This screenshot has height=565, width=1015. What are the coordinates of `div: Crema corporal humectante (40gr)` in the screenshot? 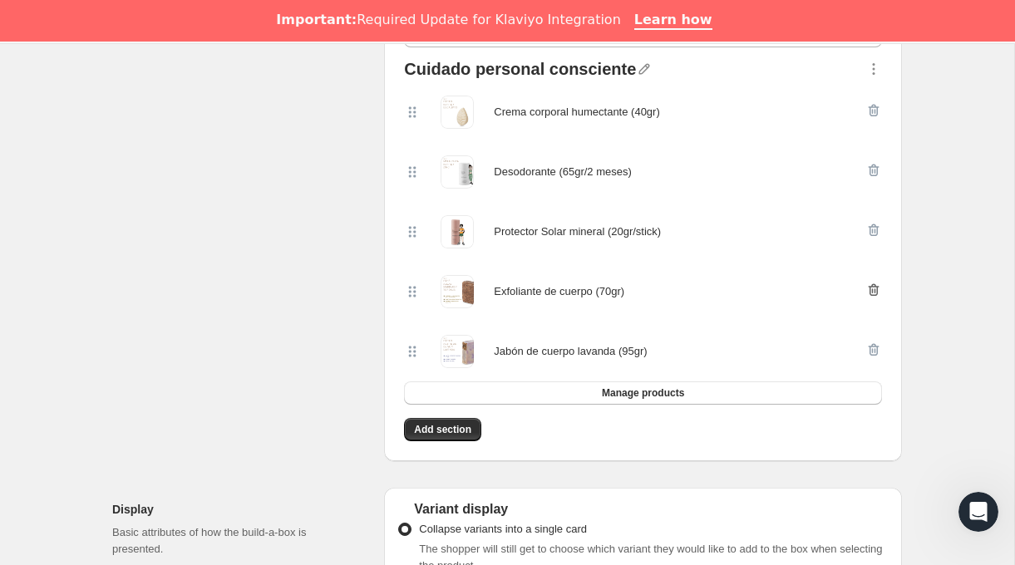 It's located at (576, 112).